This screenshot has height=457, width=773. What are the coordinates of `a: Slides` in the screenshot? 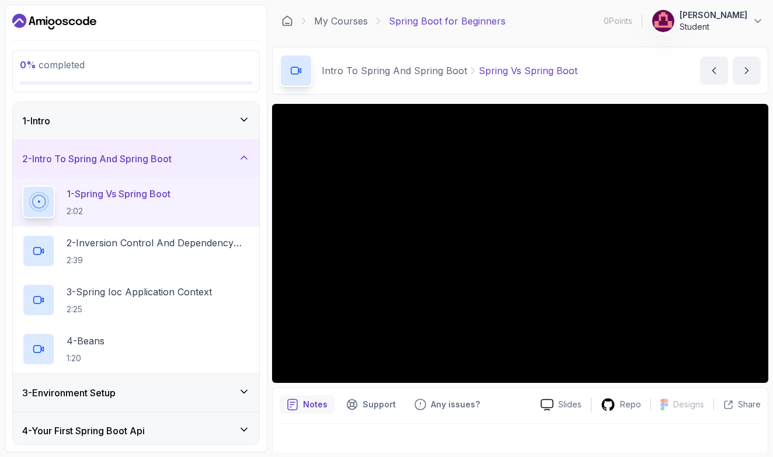 It's located at (561, 404).